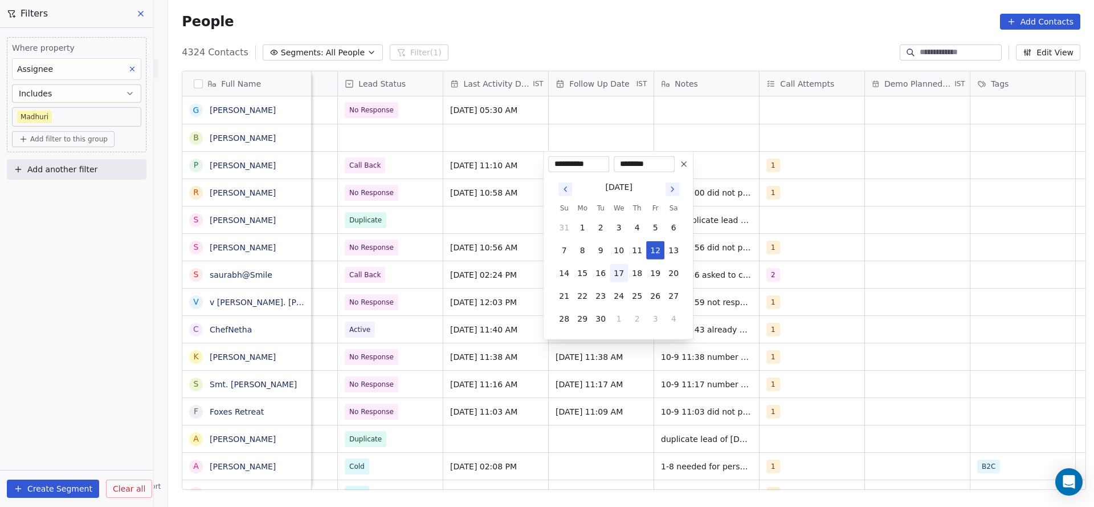 The image size is (1094, 507). What do you see at coordinates (582, 208) in the screenshot?
I see `th: Monday` at bounding box center [582, 208].